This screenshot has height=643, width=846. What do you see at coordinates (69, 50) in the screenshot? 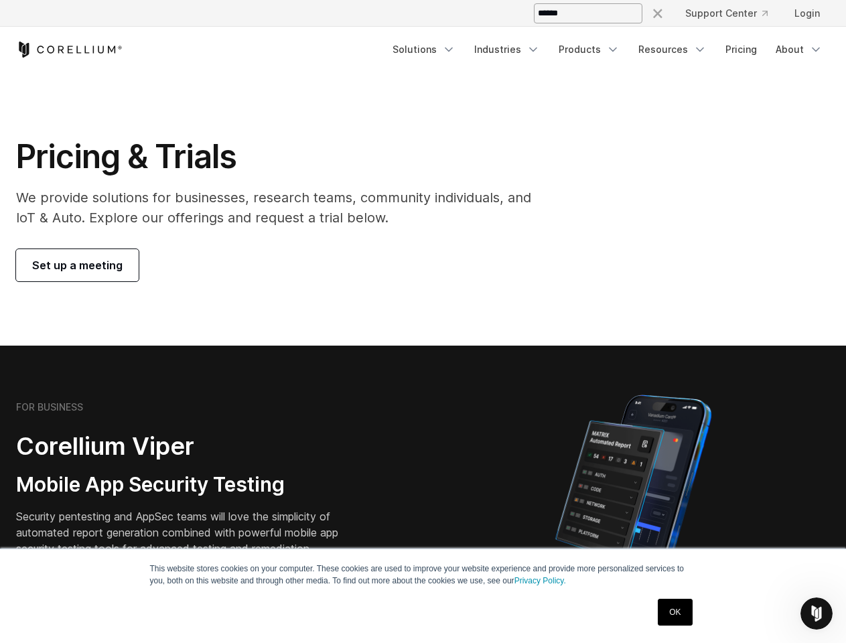
I see `a: Corellium Home` at bounding box center [69, 50].